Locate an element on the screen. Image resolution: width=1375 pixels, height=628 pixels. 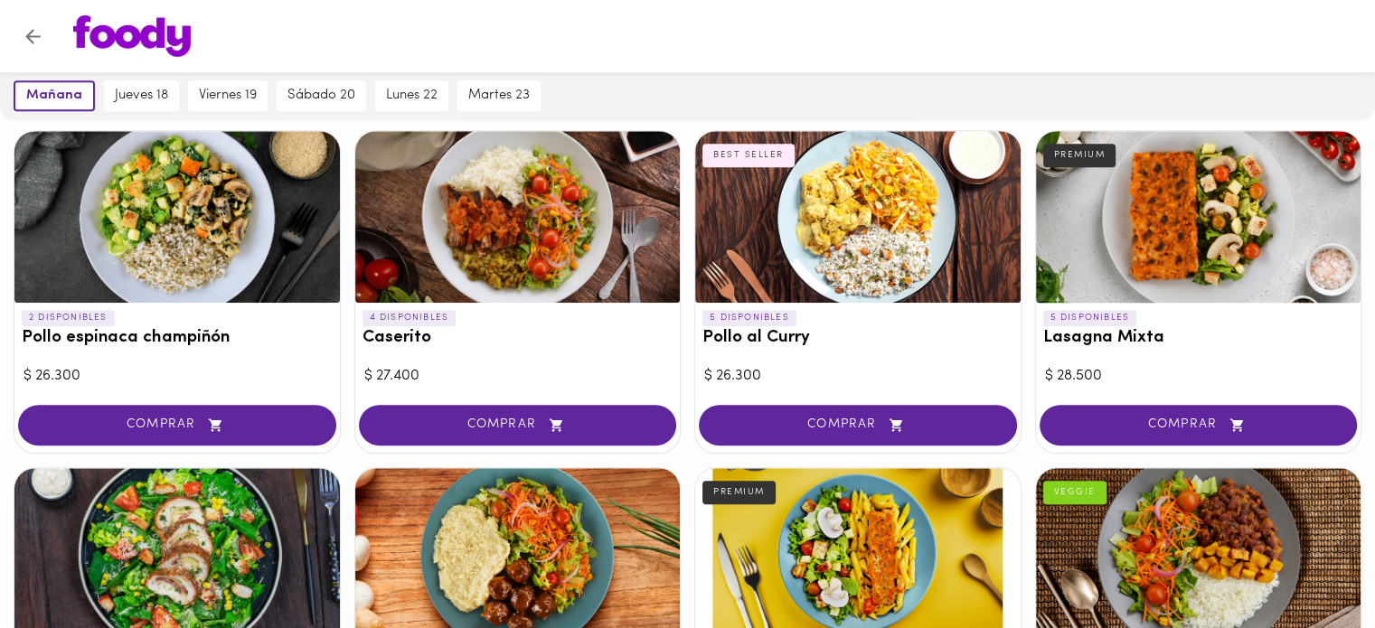
button: sábado 20 is located at coordinates (321, 96).